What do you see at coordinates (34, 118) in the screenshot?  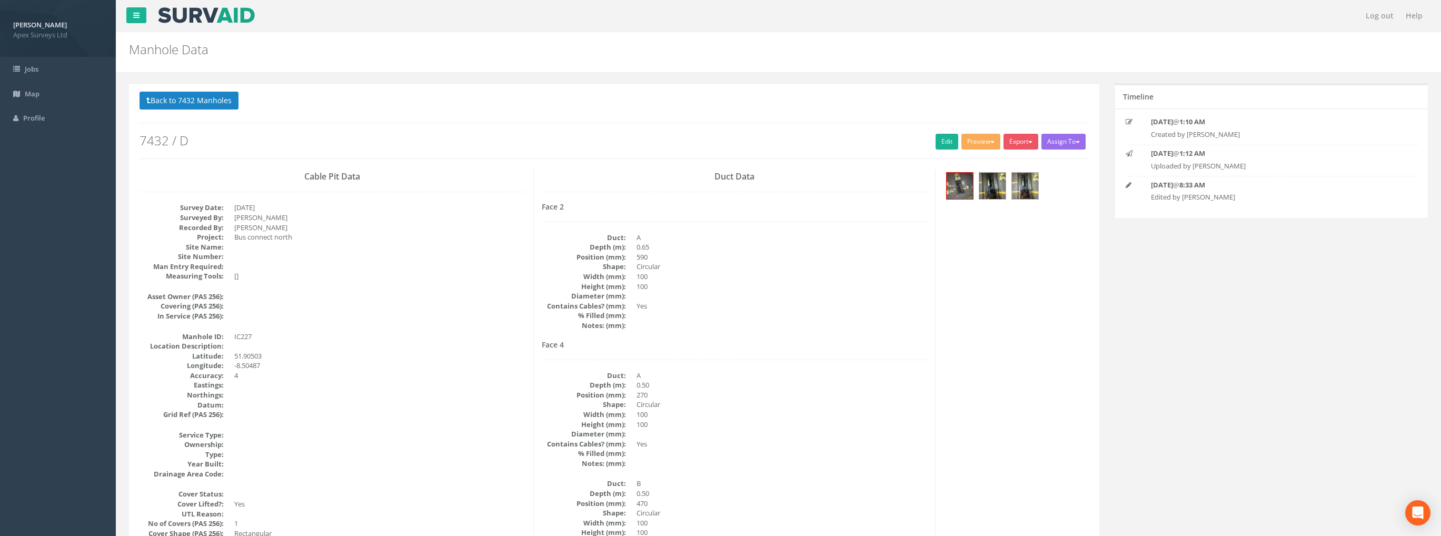 I see `span: Profile` at bounding box center [34, 118].